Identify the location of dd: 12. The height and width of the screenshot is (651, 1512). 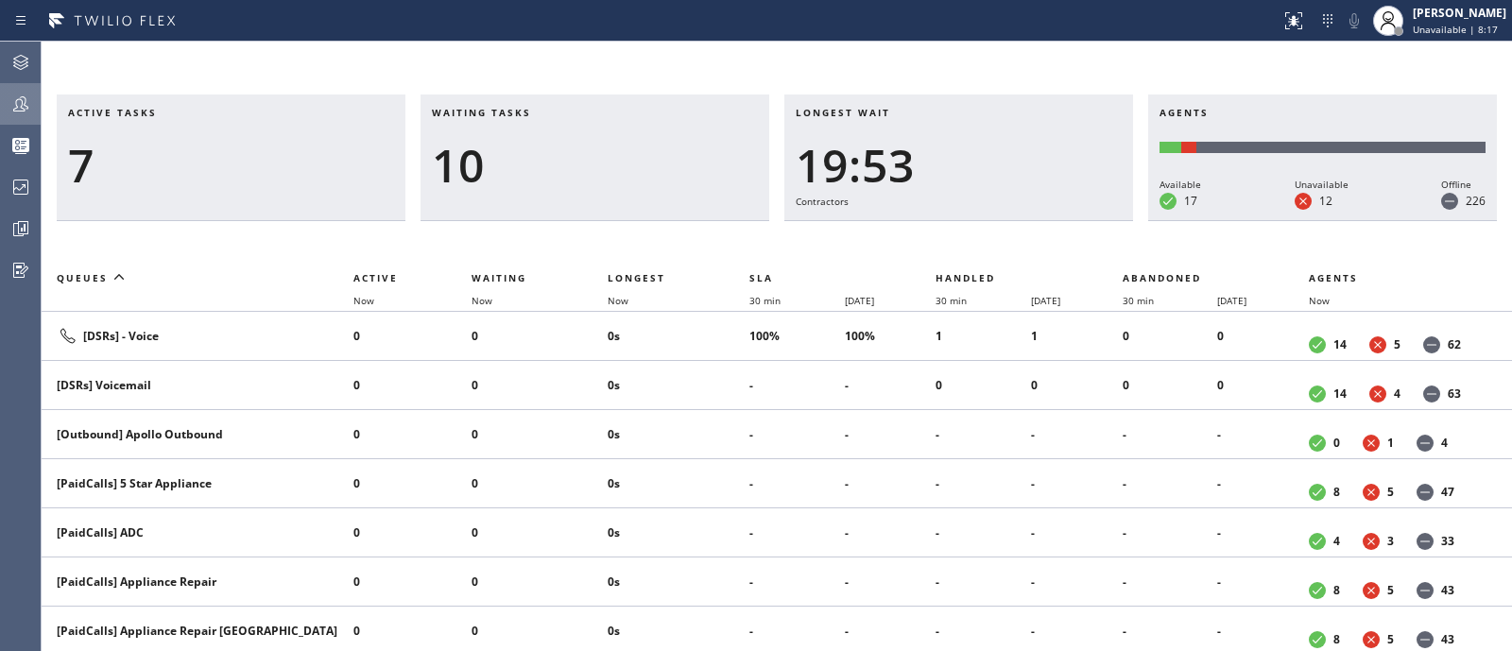
(1326, 200).